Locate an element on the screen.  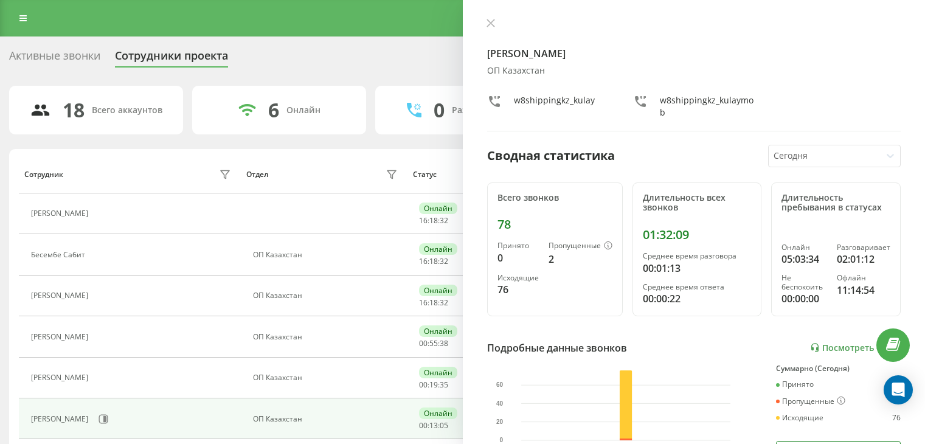
div: Бесембе Сабит is located at coordinates (60, 255).